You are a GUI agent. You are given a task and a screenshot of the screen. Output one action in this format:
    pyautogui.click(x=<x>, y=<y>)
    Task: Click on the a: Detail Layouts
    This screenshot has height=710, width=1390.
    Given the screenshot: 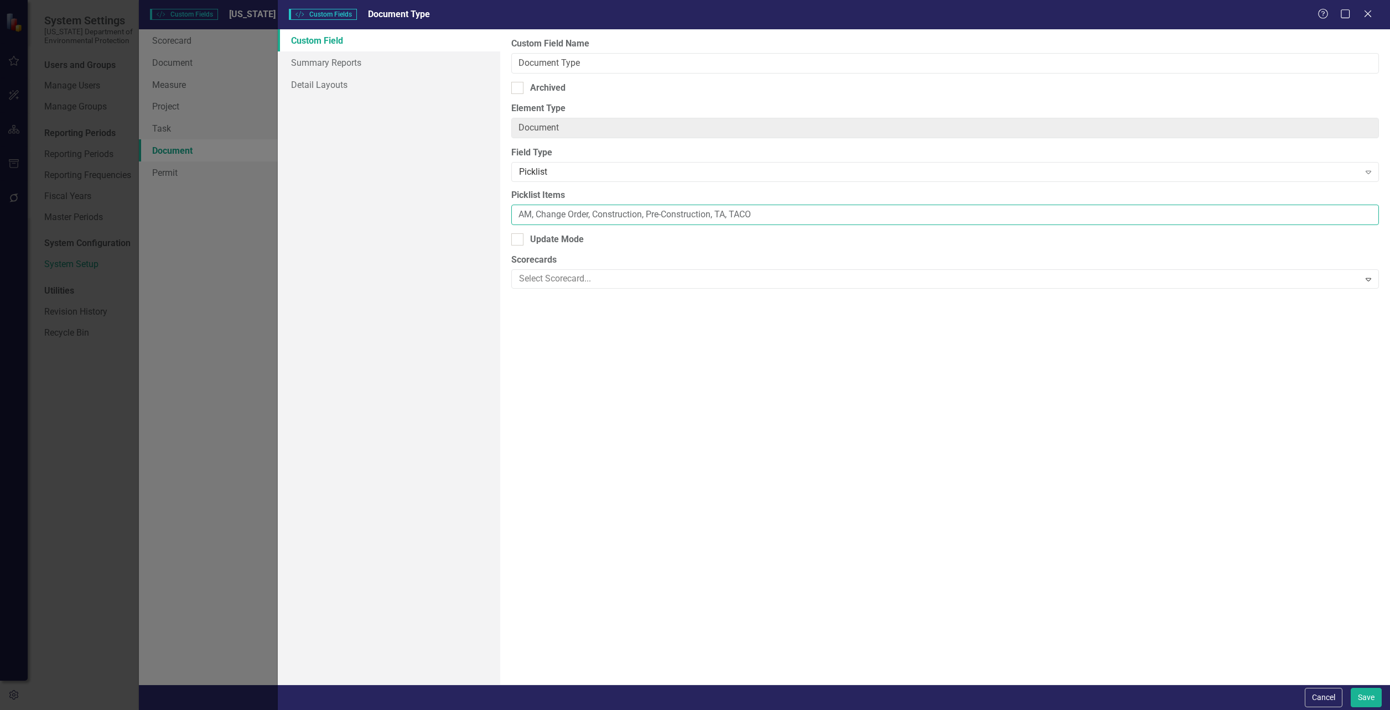 What is the action you would take?
    pyautogui.click(x=389, y=85)
    